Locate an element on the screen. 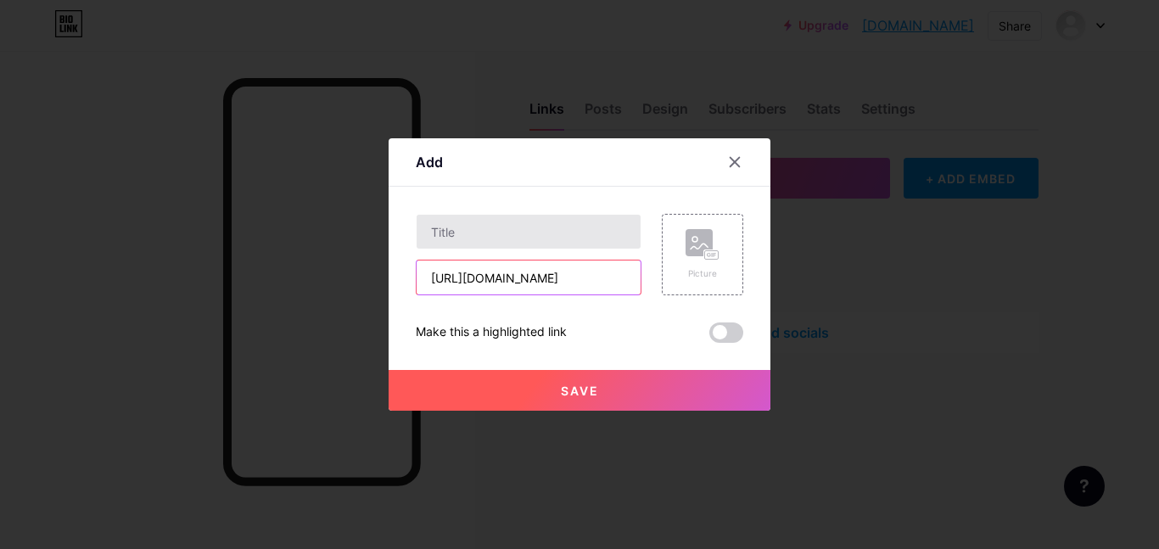 The image size is (1159, 549). input: URL is located at coordinates (528, 277).